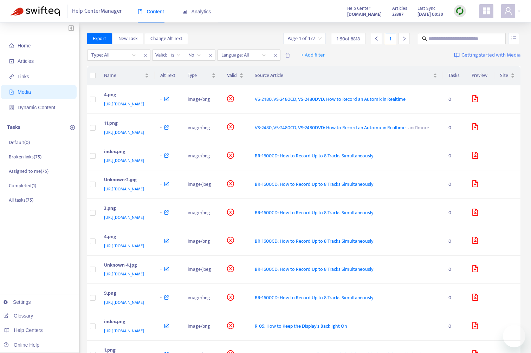  Describe the element at coordinates (508, 76) in the screenshot. I see `th: Size` at that location.